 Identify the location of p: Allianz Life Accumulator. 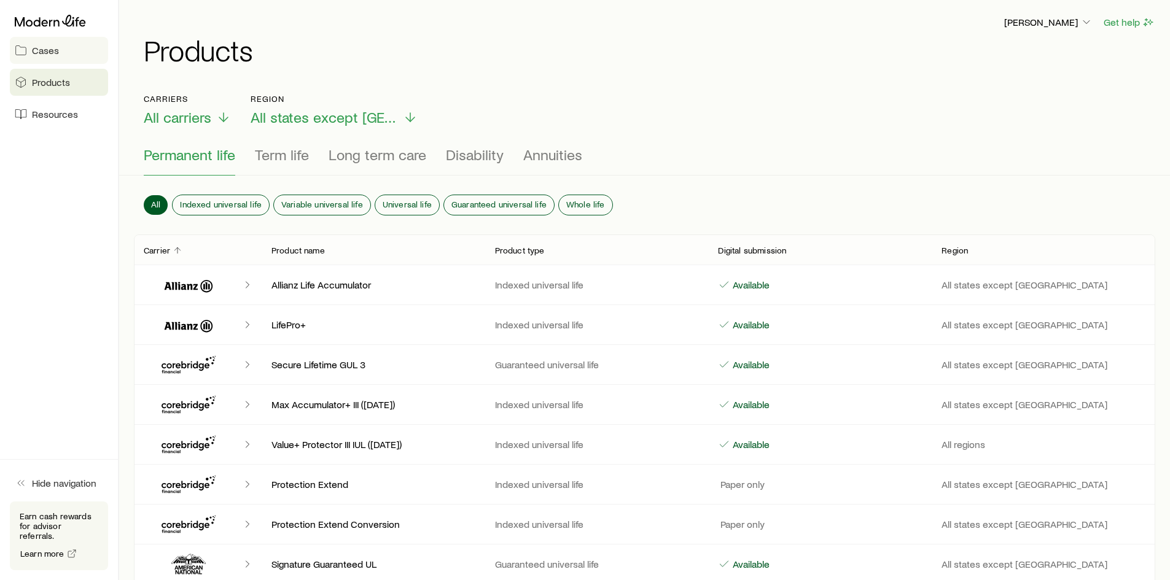
(373, 285).